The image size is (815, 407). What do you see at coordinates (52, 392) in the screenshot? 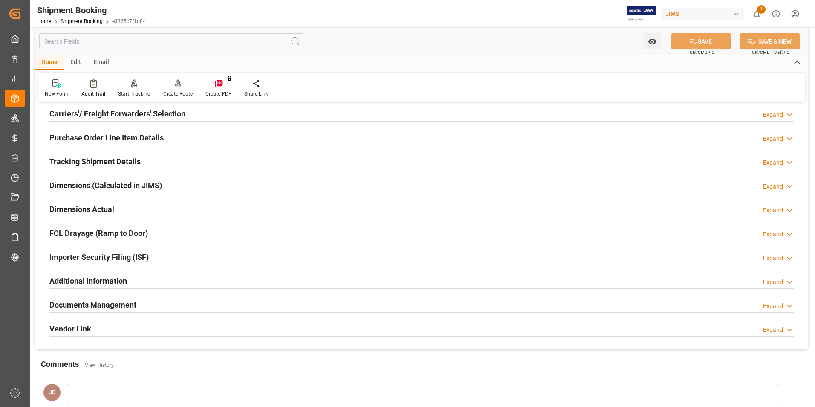
I see `span: JD` at bounding box center [52, 392].